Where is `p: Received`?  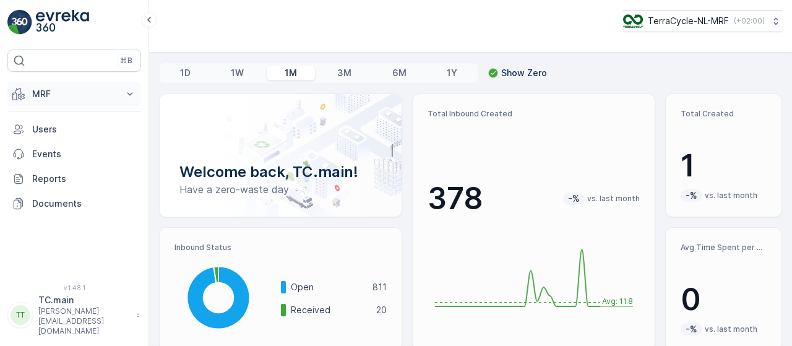 p: Received is located at coordinates (329, 310).